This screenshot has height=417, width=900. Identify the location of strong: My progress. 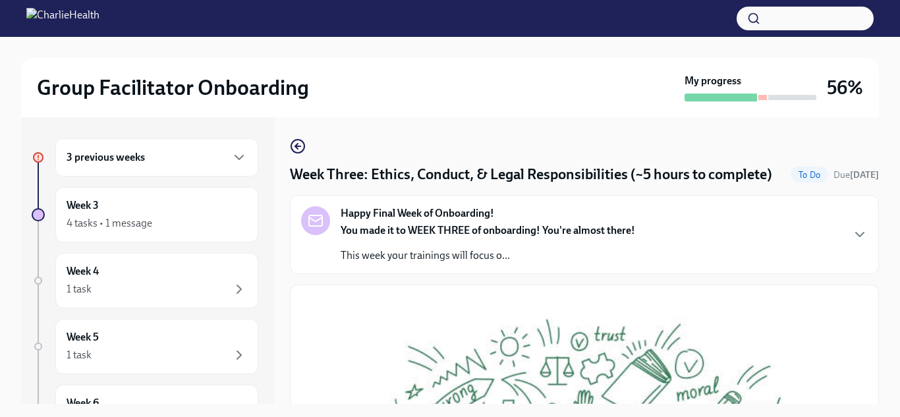
(713, 81).